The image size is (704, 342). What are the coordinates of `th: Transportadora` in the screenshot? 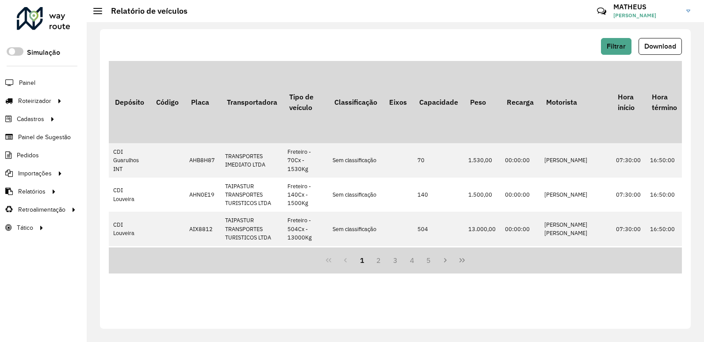 It's located at (252, 102).